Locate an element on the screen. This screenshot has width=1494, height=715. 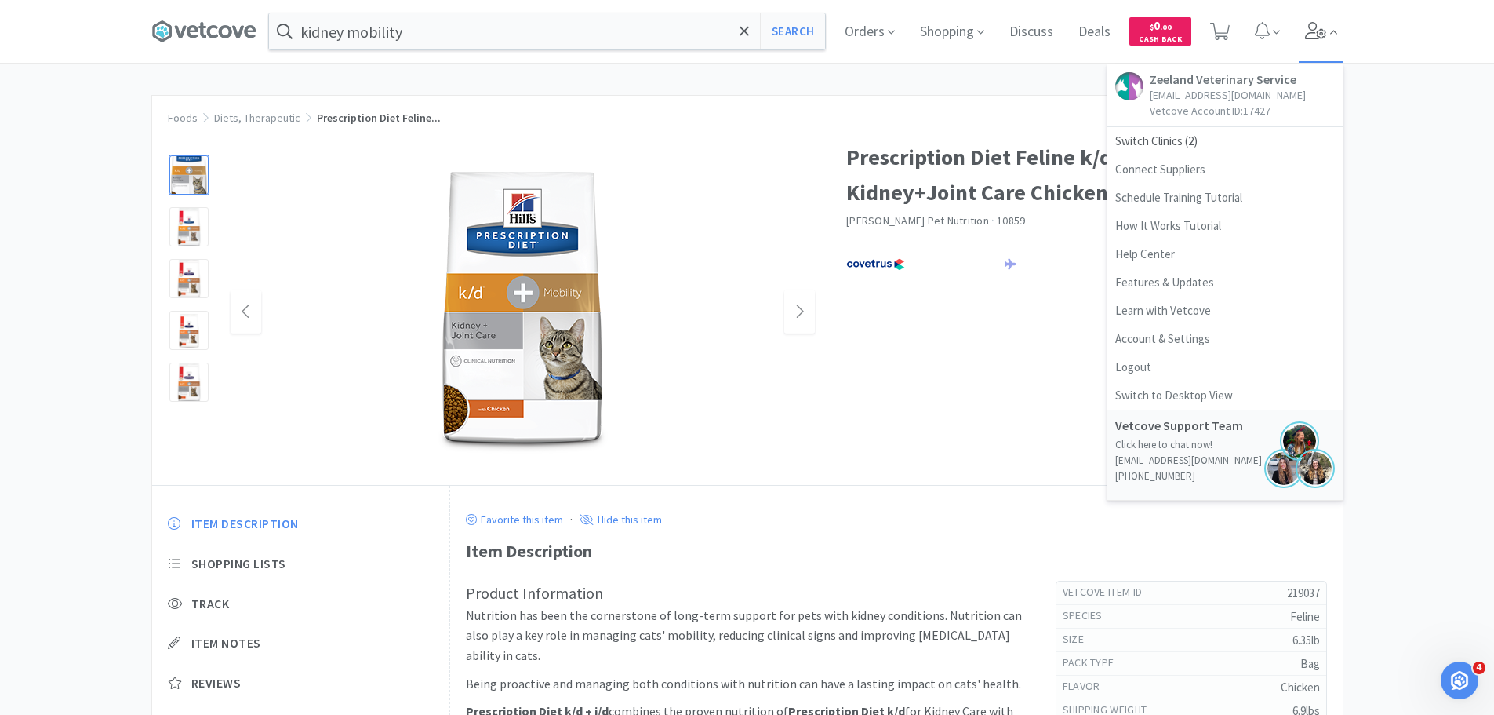
input: Search by item, sku, manufacturer, ingredient, size... is located at coordinates (547, 31).